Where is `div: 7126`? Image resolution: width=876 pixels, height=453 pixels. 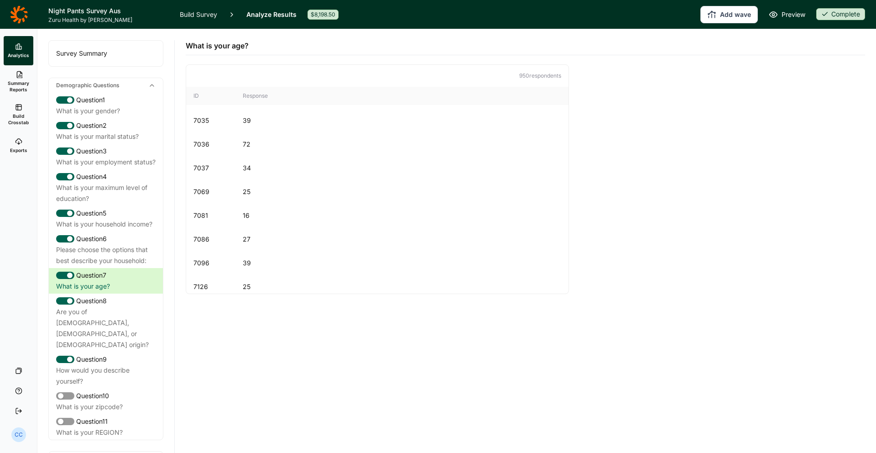 div: 7126 is located at coordinates (216, 287).